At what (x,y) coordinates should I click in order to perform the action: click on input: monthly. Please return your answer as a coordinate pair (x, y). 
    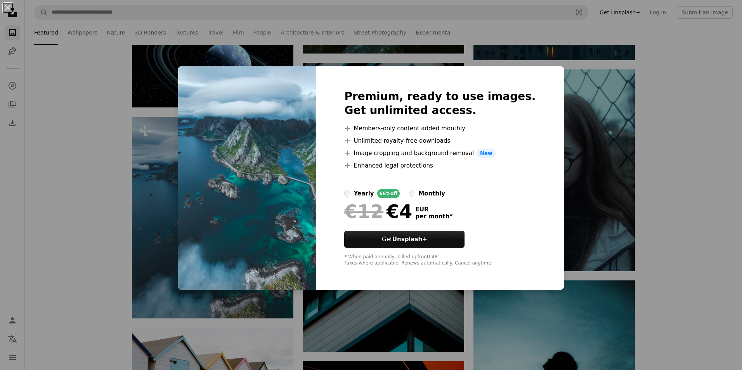
    Looking at the image, I should click on (412, 194).